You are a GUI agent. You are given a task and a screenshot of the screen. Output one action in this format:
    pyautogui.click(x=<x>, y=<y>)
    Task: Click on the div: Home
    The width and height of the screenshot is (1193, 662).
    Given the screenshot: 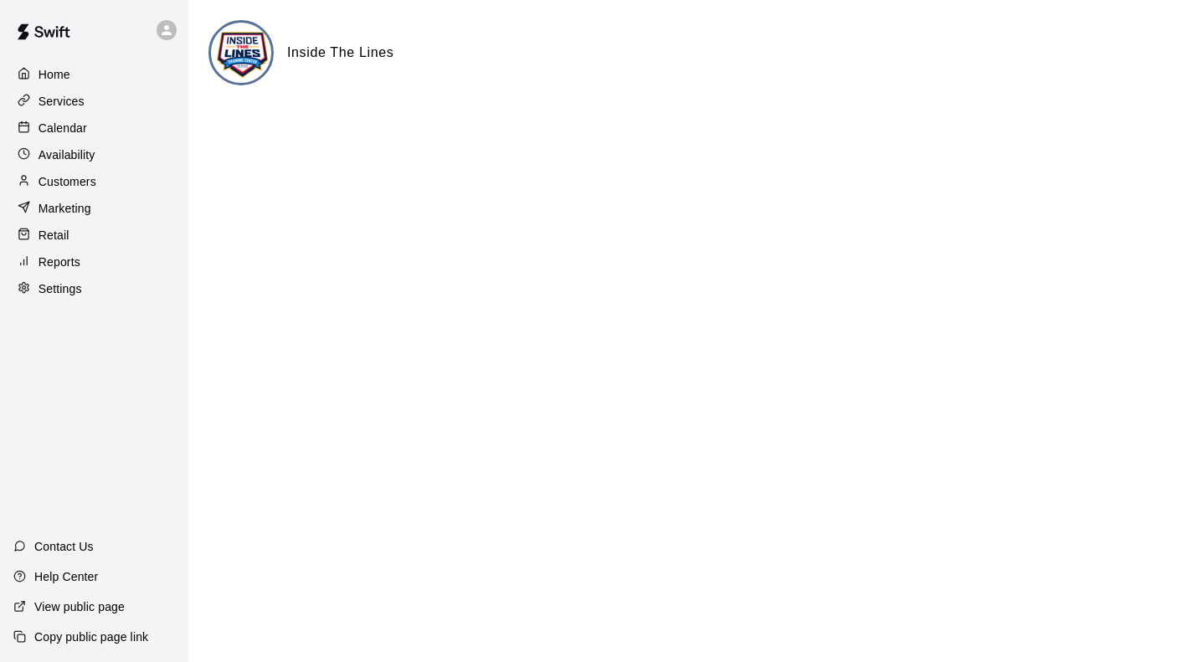 What is the action you would take?
    pyautogui.click(x=94, y=74)
    